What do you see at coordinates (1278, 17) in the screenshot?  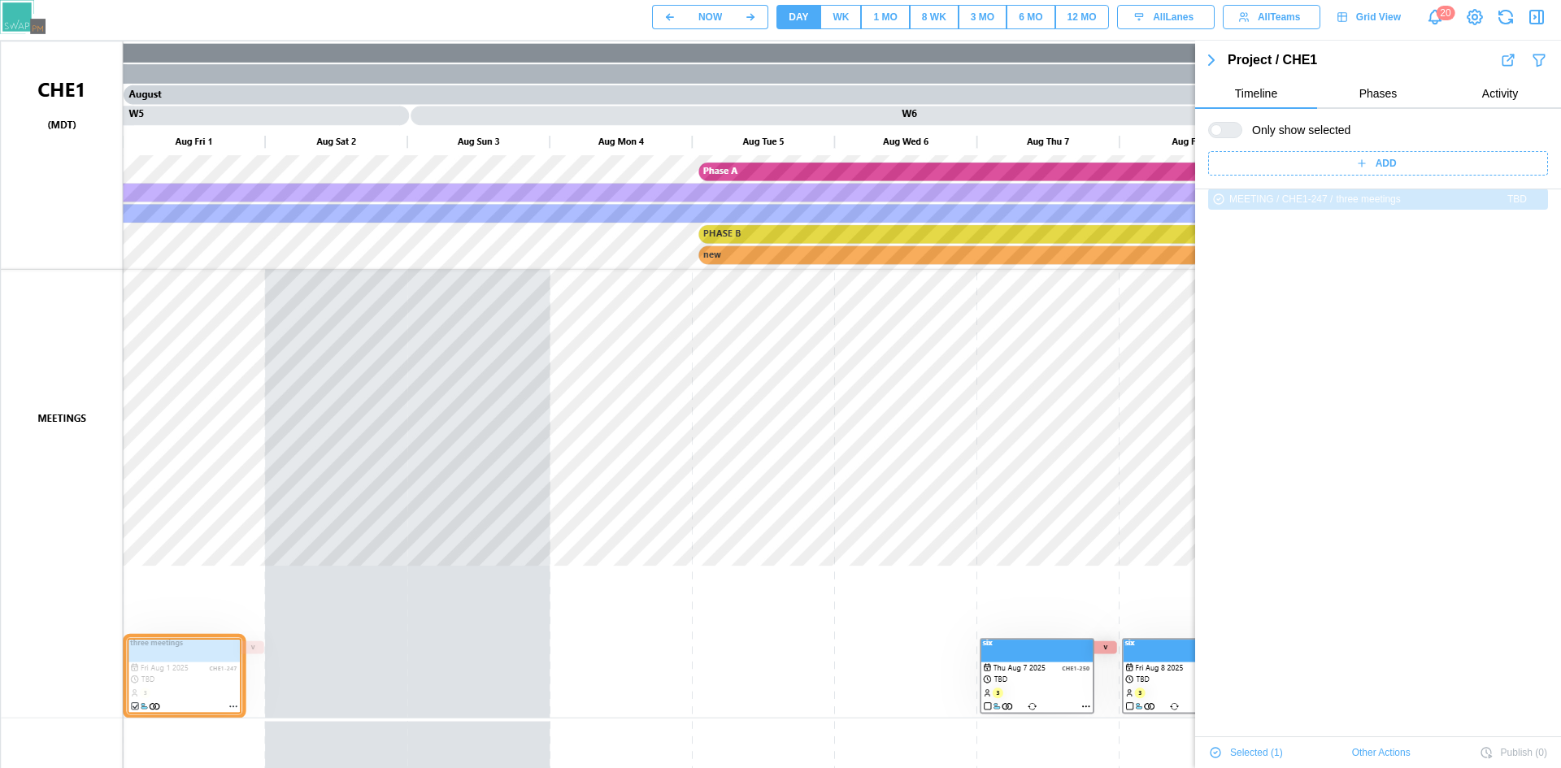 I see `span: All Teams` at bounding box center [1278, 17].